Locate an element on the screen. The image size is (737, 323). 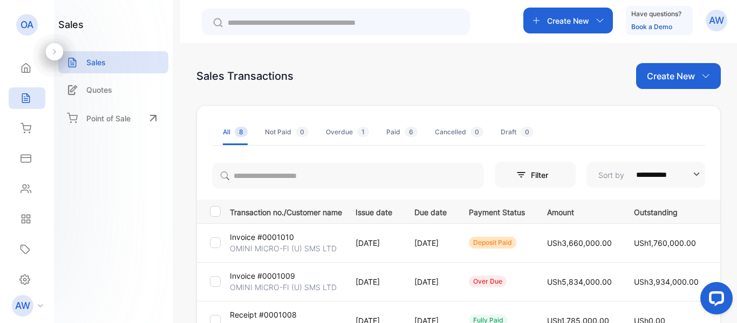
p: Transaction no./Customer name is located at coordinates (286, 211).